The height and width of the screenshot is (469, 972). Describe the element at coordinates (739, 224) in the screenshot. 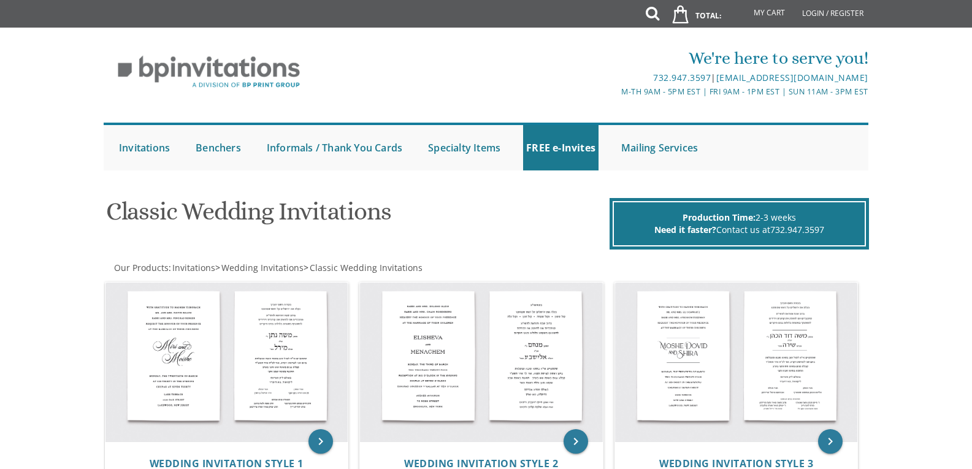

I see `div: 2-3 weeks Contact us at` at that location.